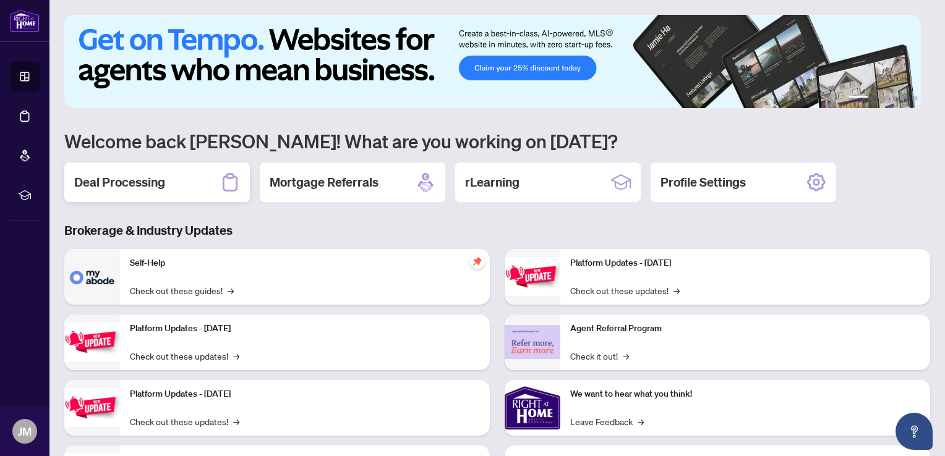 The image size is (945, 456). I want to click on img: We want to hear what you think!, so click(532, 408).